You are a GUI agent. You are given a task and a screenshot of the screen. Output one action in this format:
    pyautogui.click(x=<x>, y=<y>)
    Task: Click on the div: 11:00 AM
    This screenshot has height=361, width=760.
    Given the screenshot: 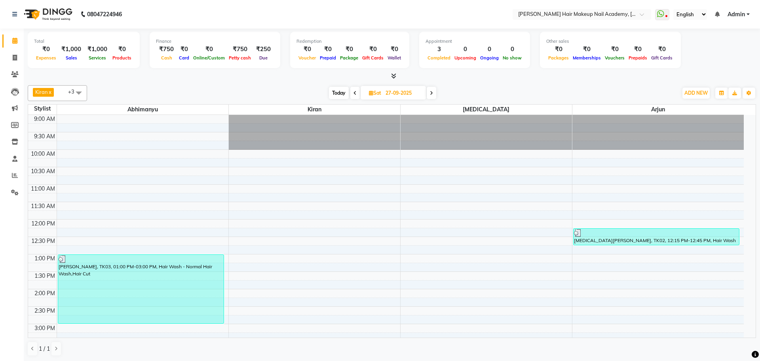 What is the action you would take?
    pyautogui.click(x=43, y=189)
    